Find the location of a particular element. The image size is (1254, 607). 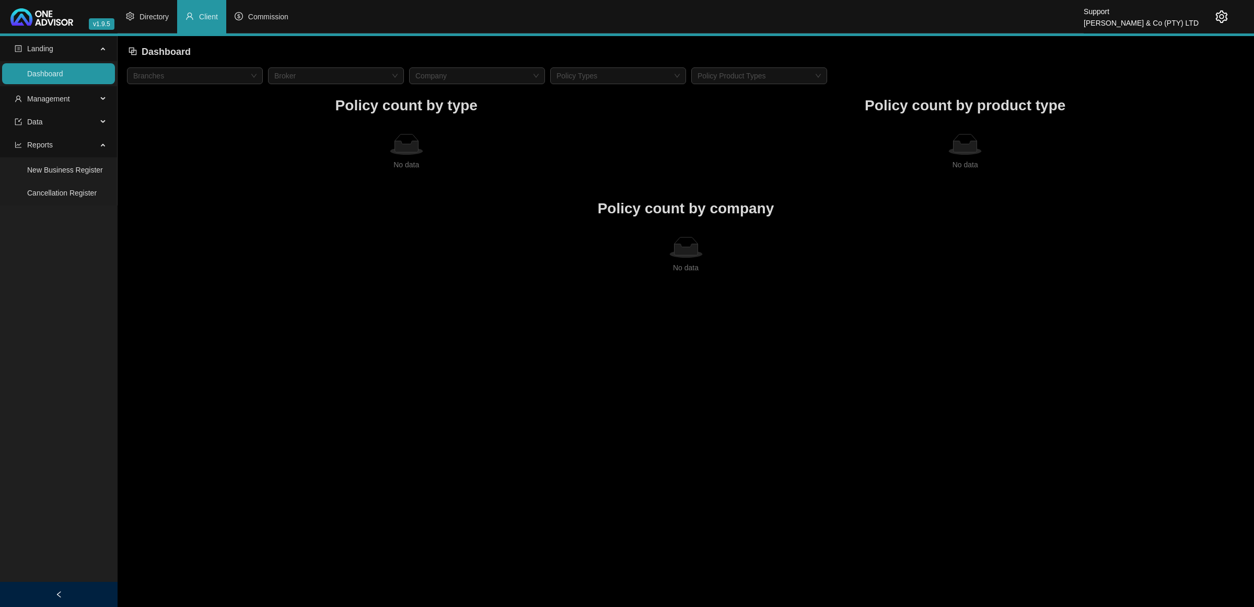

h1: Policy count by type is located at coordinates (407, 106).